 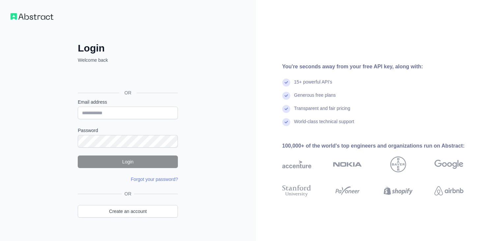 I want to click on div: Generous free plans, so click(x=315, y=98).